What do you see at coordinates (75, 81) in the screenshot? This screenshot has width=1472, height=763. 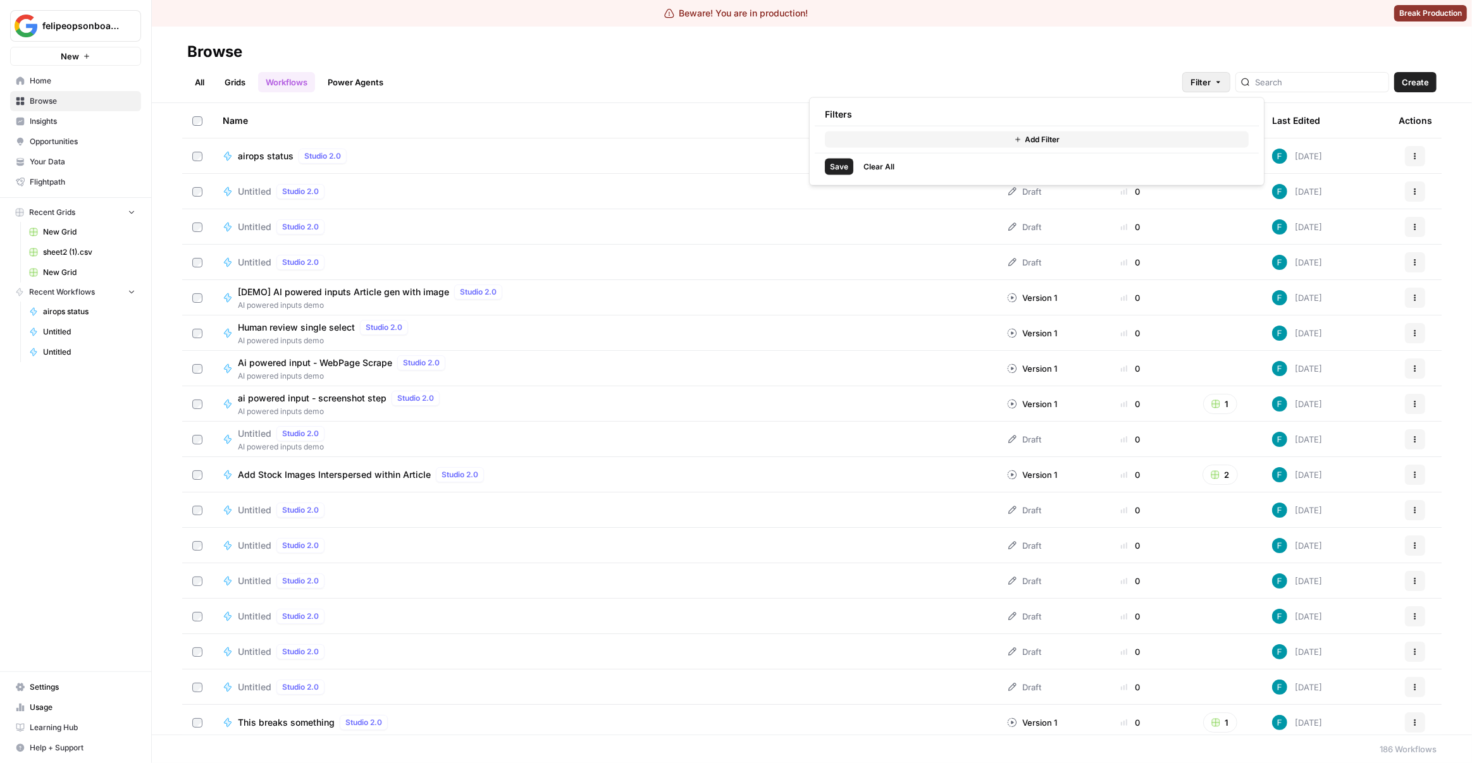 I see `a: Home` at bounding box center [75, 81].